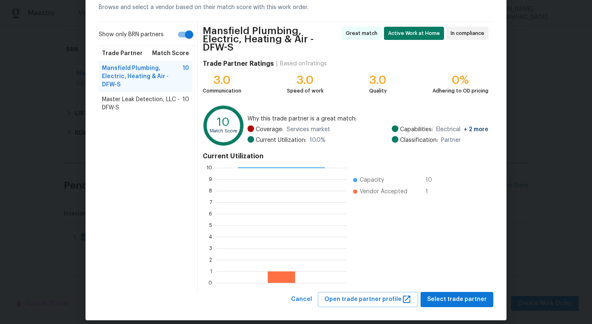 This screenshot has width=592, height=324. Describe the element at coordinates (171, 53) in the screenshot. I see `span: Match Score` at that location.